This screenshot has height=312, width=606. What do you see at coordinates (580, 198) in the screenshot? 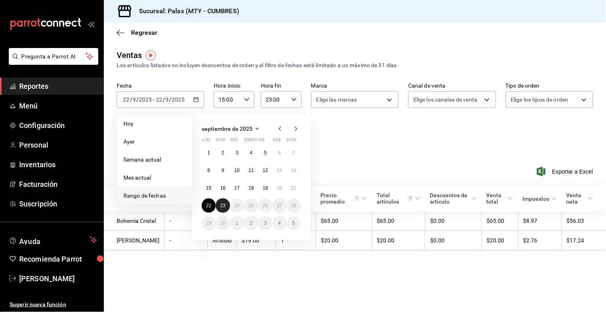
I see `span: Venta neta` at bounding box center [580, 198].